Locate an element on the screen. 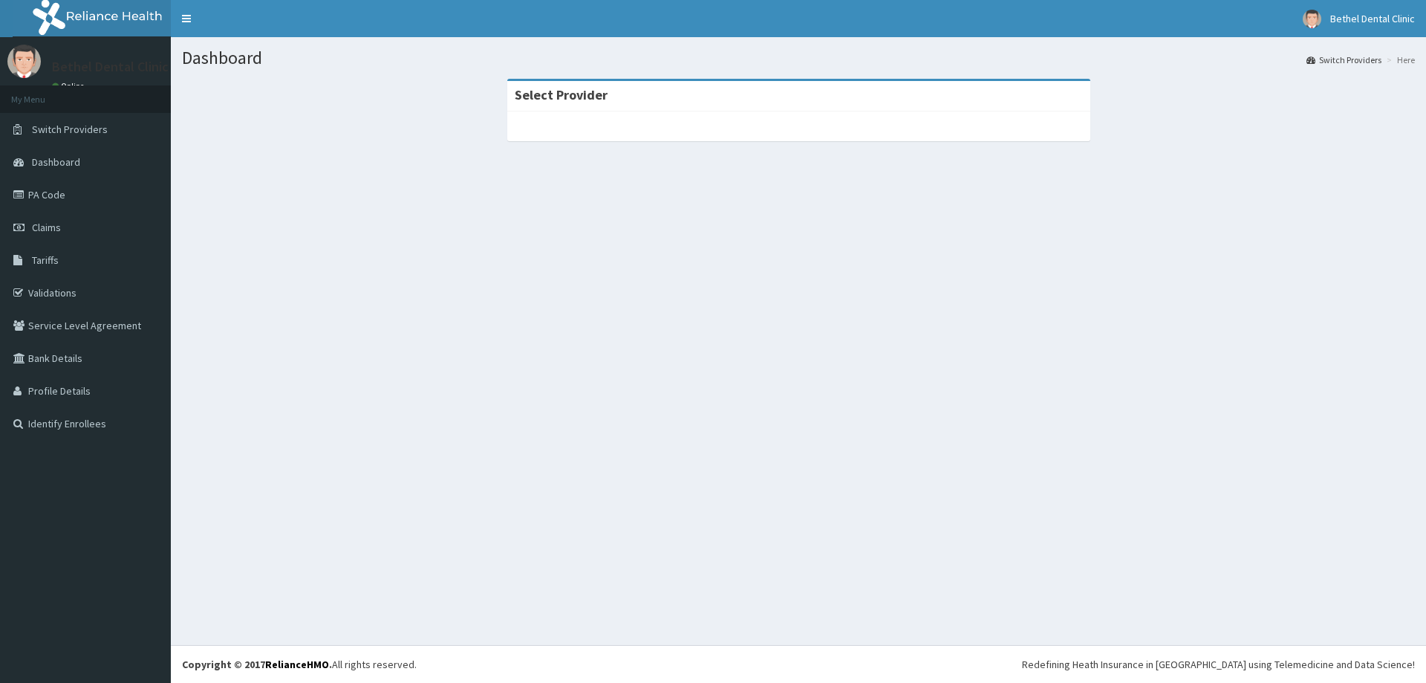 Image resolution: width=1426 pixels, height=683 pixels. li: Here is located at coordinates (1398, 59).